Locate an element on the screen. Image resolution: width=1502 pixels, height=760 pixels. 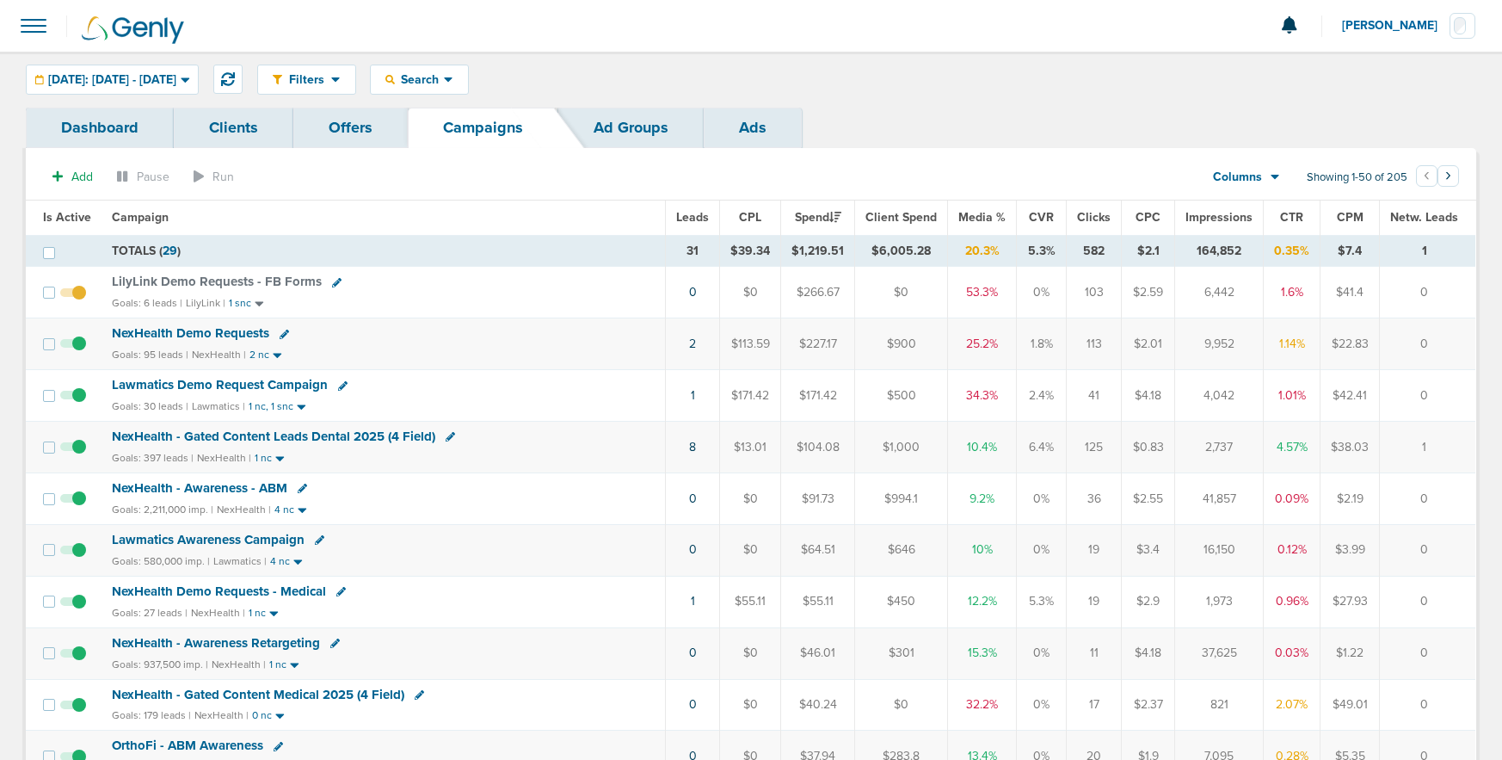
td: 2.4% is located at coordinates (1042, 396).